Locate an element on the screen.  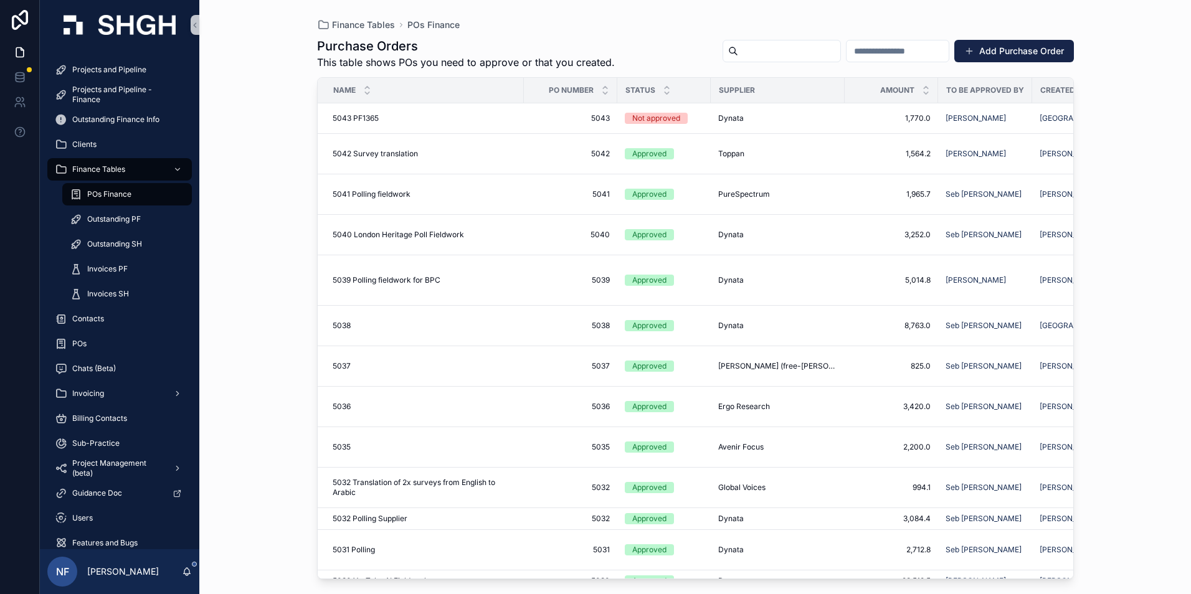
span: Amount is located at coordinates (897, 90).